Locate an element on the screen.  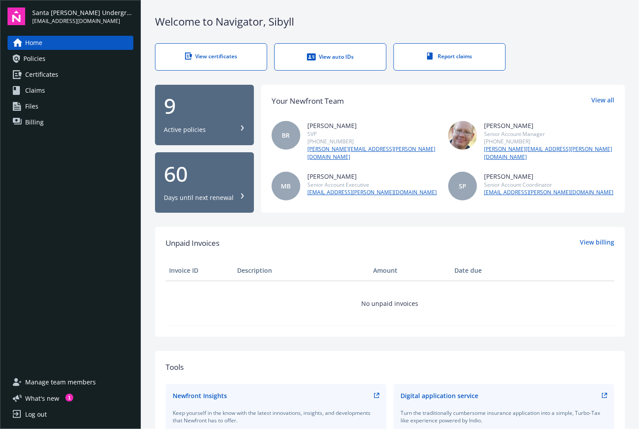
a: Files is located at coordinates (70, 106).